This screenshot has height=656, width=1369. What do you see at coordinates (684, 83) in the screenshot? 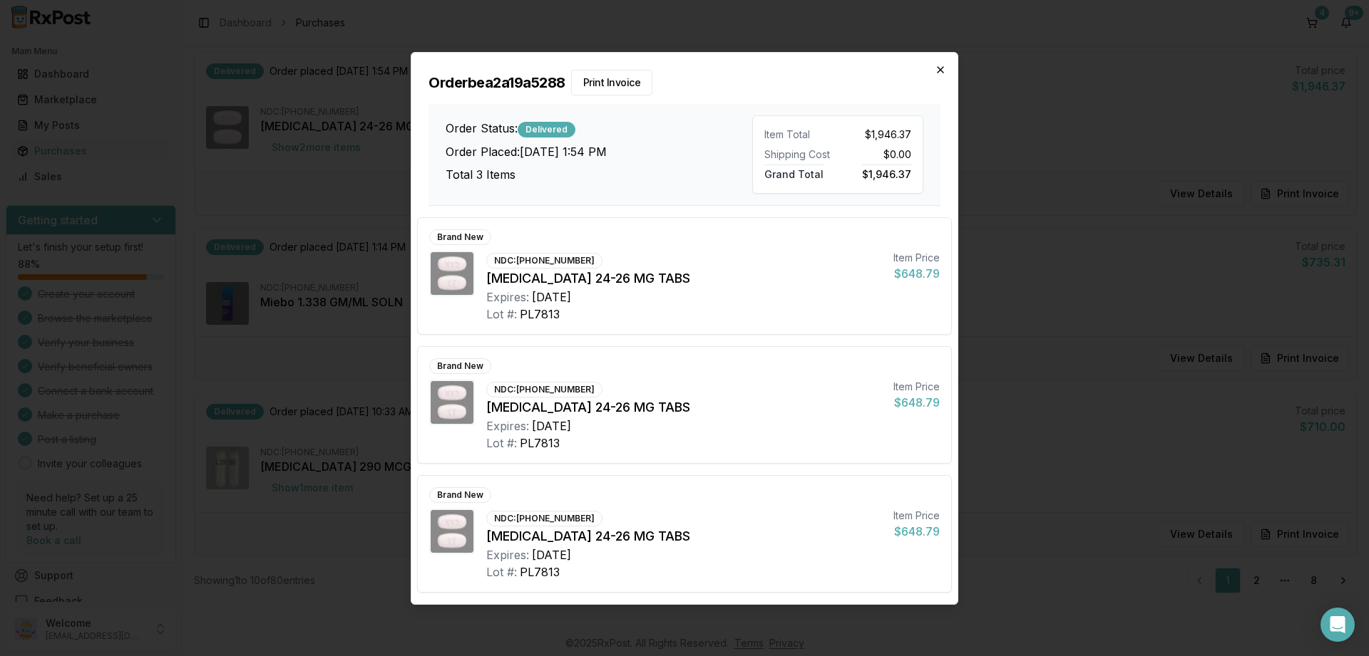
I see `h2: Order bea2a19a5288` at bounding box center [684, 83].